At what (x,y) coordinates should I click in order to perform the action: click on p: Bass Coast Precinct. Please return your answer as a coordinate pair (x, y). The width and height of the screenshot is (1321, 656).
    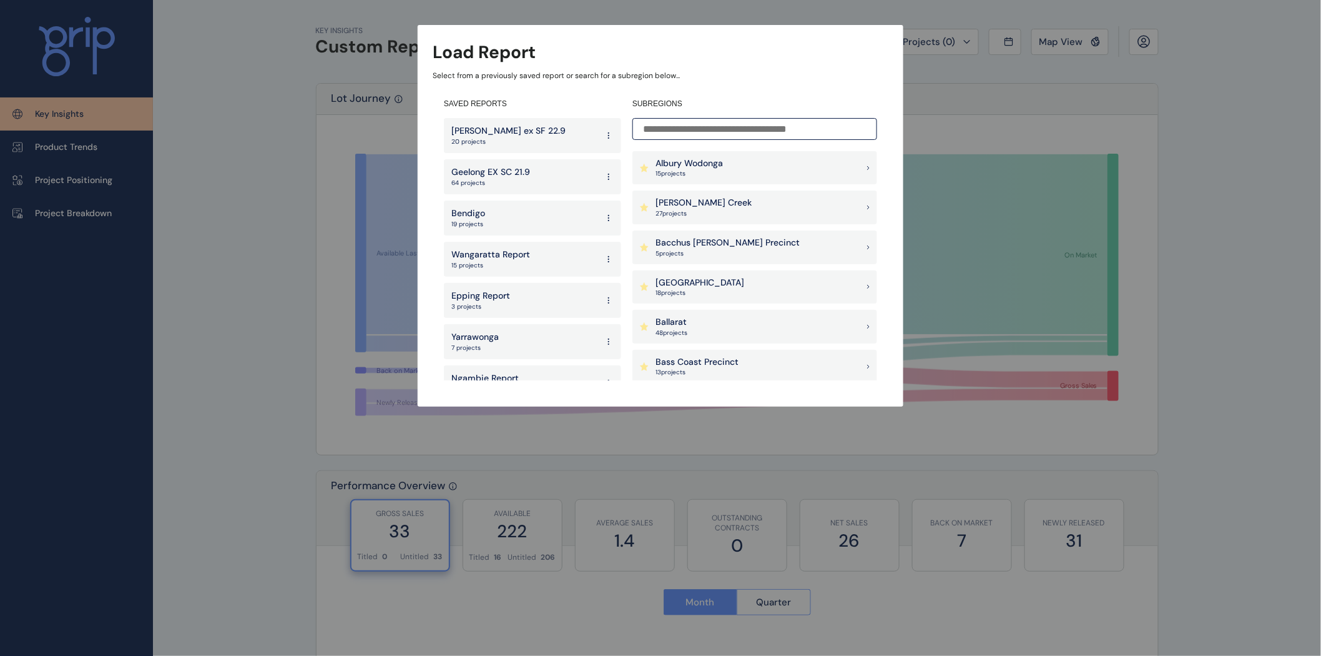
    Looking at the image, I should click on (697, 362).